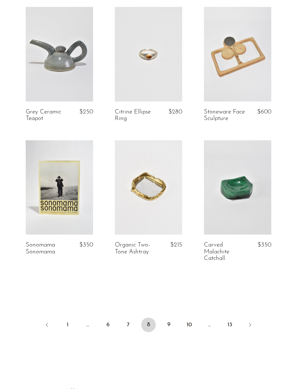  Describe the element at coordinates (128, 325) in the screenshot. I see `a: 7` at that location.